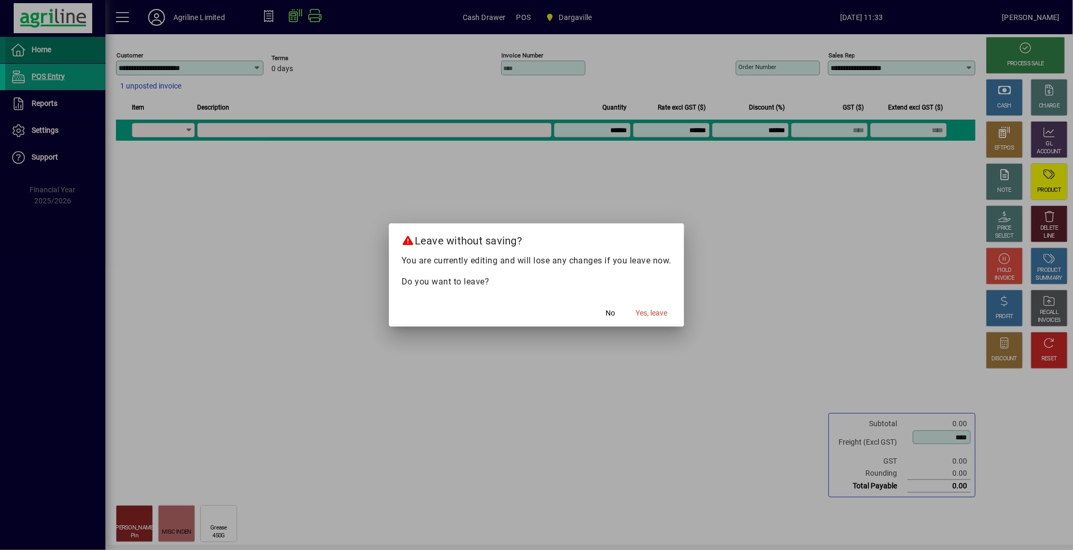  Describe the element at coordinates (610, 313) in the screenshot. I see `span: No` at that location.